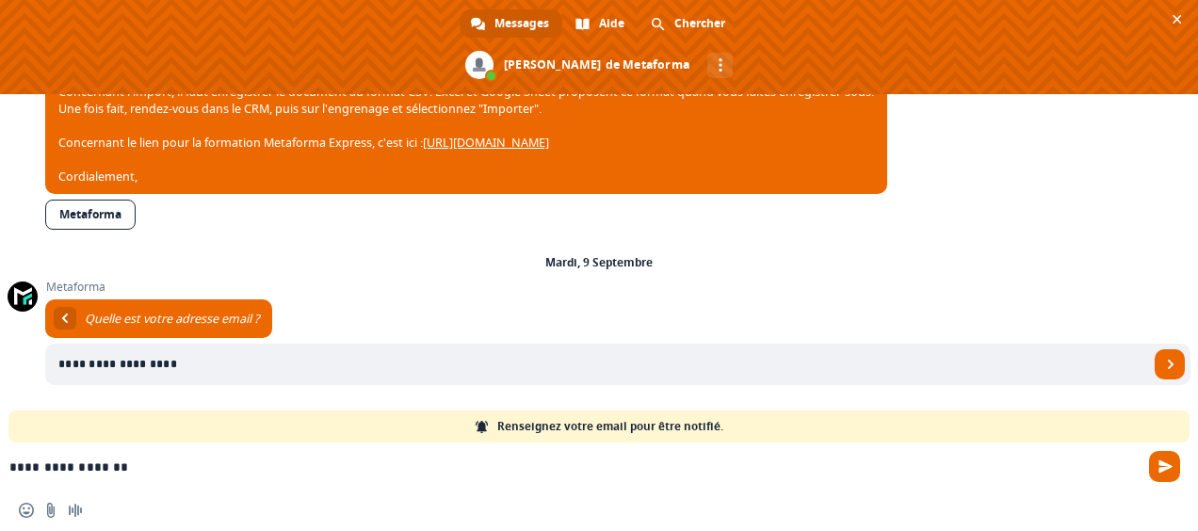  Describe the element at coordinates (688, 24) in the screenshot. I see `div: Chercher` at that location.